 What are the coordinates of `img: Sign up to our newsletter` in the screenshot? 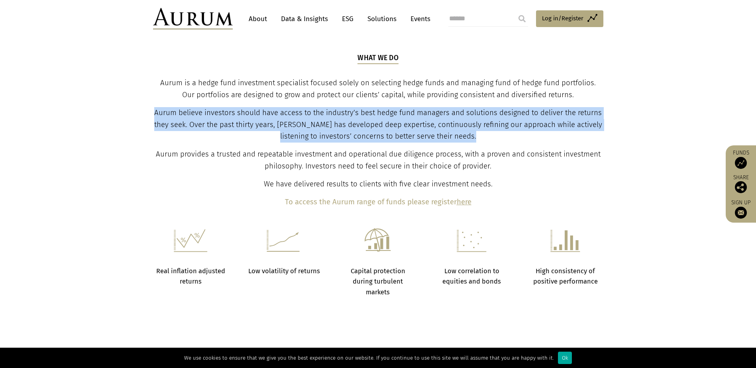 It's located at (741, 213).